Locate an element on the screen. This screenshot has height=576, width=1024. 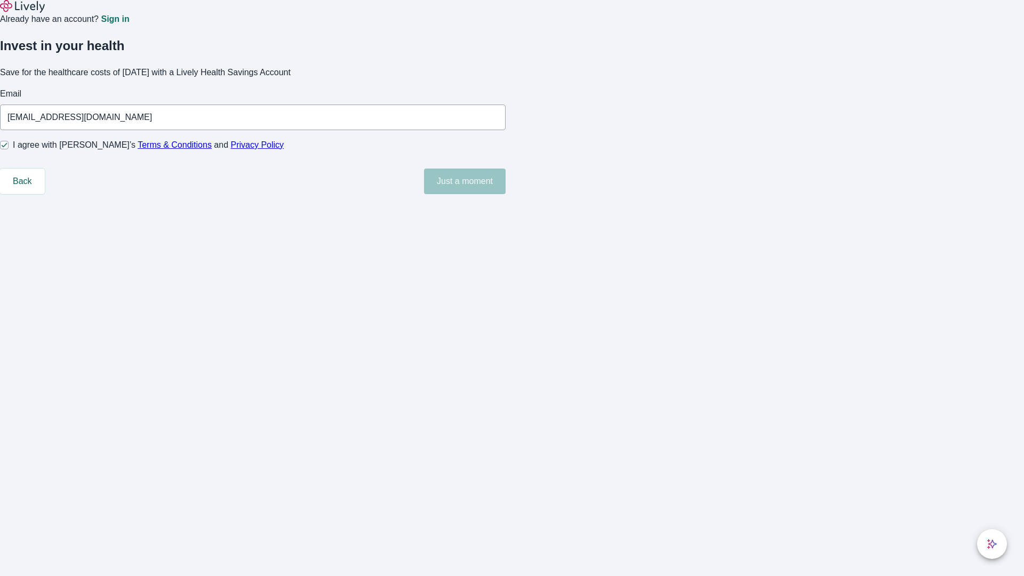
button: chat is located at coordinates (992, 544).